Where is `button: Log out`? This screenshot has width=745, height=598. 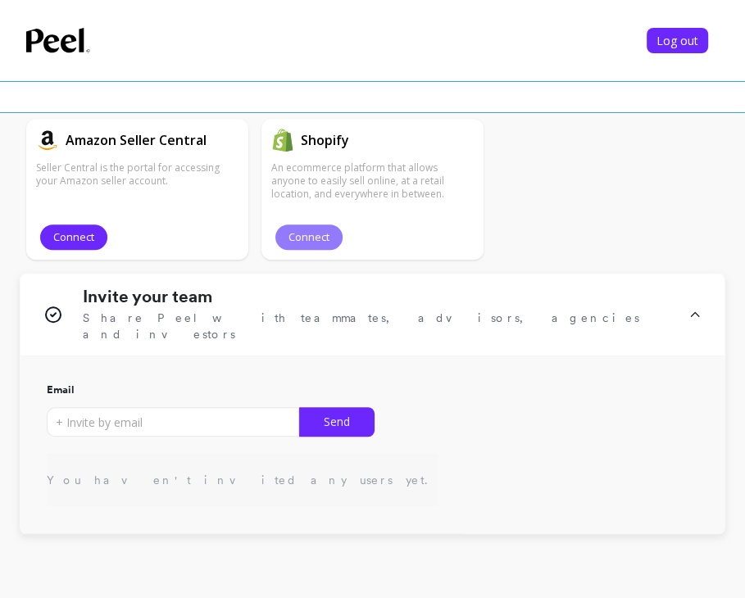
button: Log out is located at coordinates (677, 40).